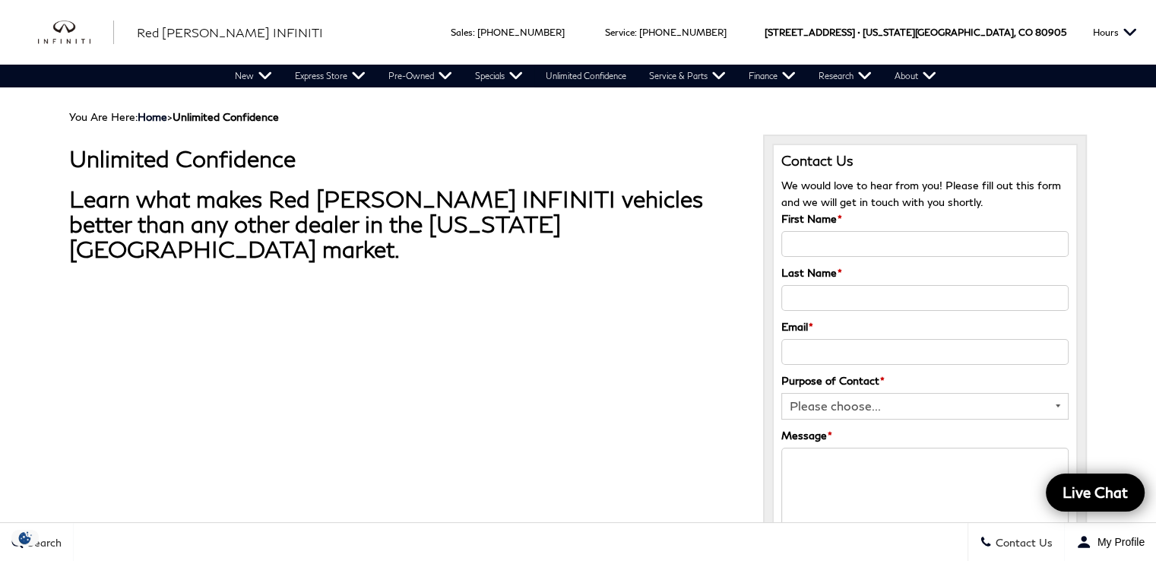 The image size is (1156, 561). I want to click on span: We would love to hear from you! Please fill out this form and we will get in touch with you shortly., so click(921, 193).